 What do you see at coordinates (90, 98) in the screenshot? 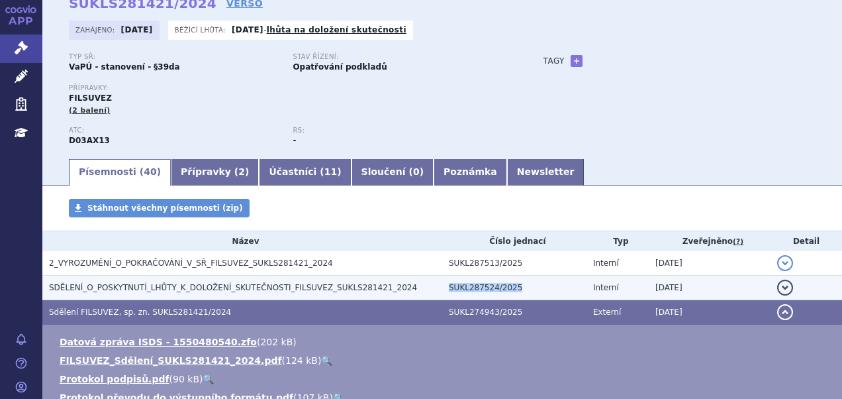
I see `span: FILSUVEZ` at bounding box center [90, 98].